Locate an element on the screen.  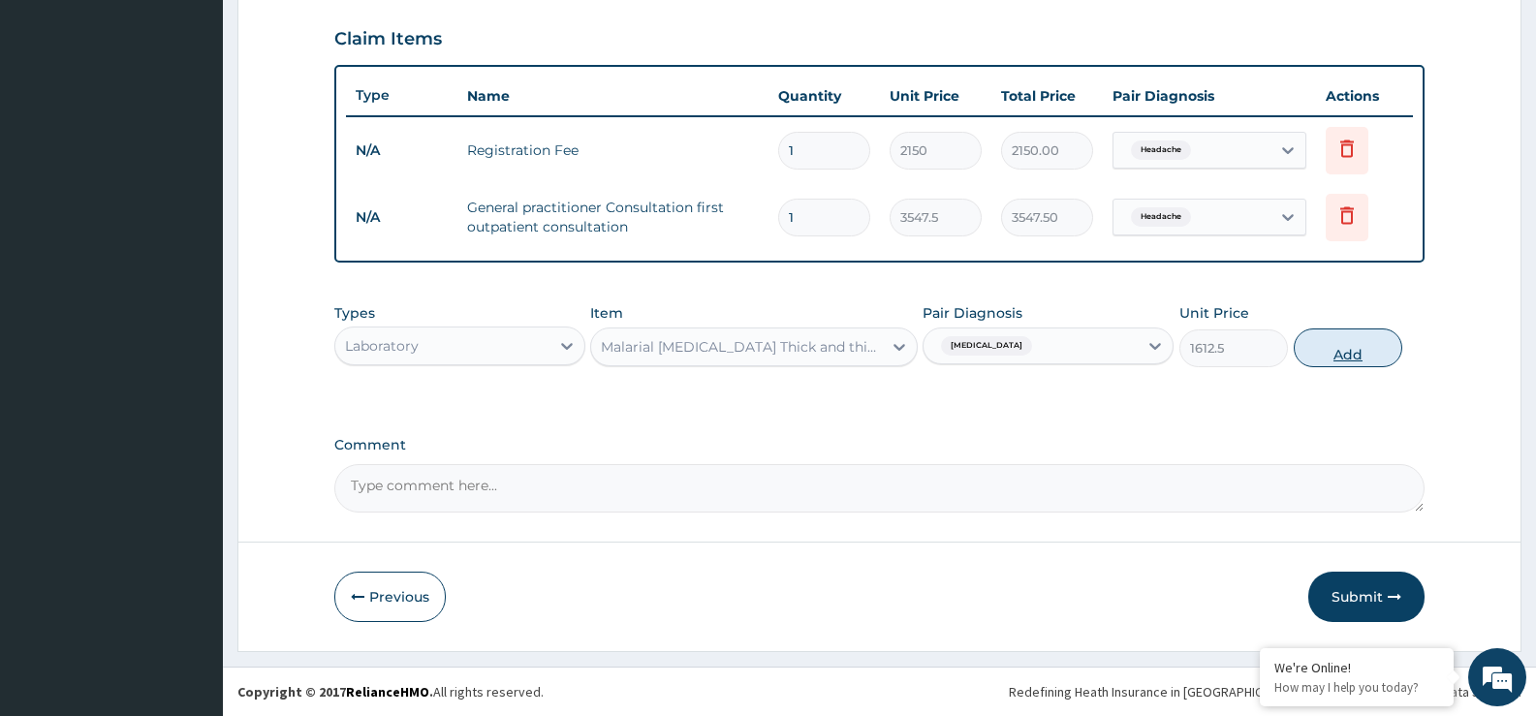
div: We're Online! is located at coordinates (1357, 668).